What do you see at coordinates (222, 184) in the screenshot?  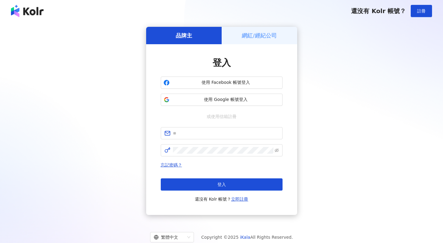 I see `button: 登入` at bounding box center [222, 184].